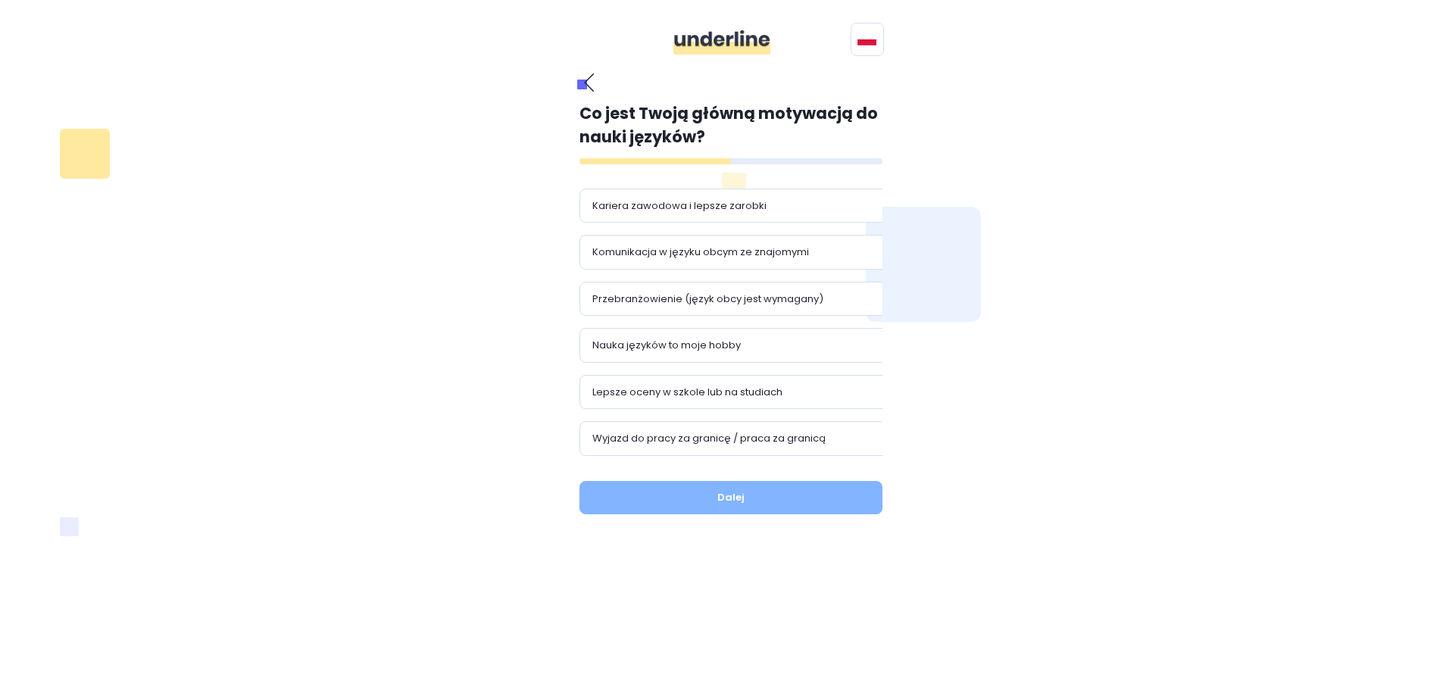 This screenshot has height=690, width=1443. I want to click on p: Wyjazd do pracy za granicę / praca za granicą, so click(709, 439).